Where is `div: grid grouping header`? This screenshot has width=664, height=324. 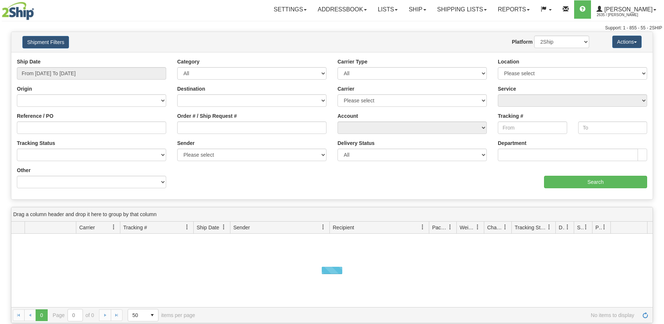 div: grid grouping header is located at coordinates (332, 214).